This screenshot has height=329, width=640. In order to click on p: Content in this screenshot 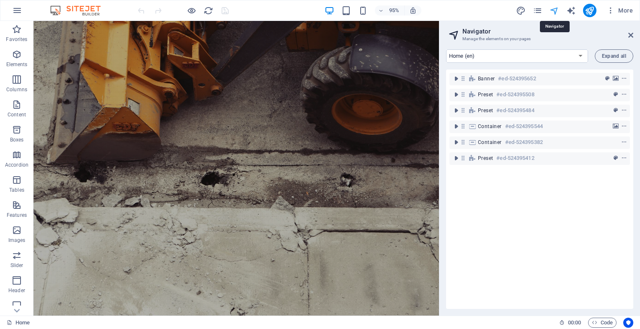, I will do `click(17, 115)`.